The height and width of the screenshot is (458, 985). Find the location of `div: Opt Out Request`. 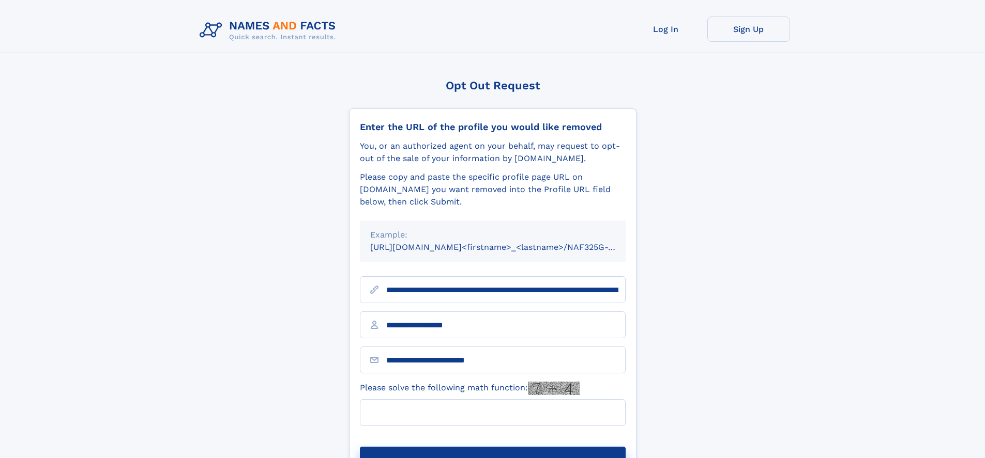

div: Opt Out Request is located at coordinates (493, 85).